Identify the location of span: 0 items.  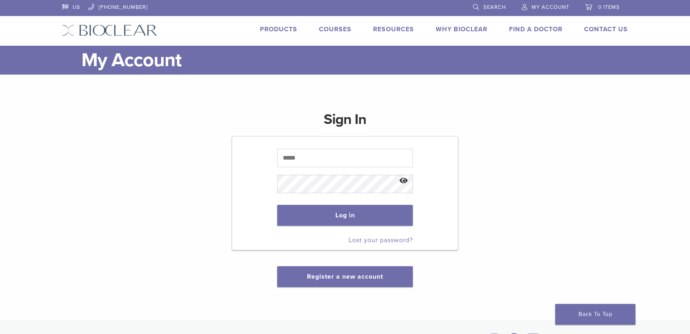
(609, 7).